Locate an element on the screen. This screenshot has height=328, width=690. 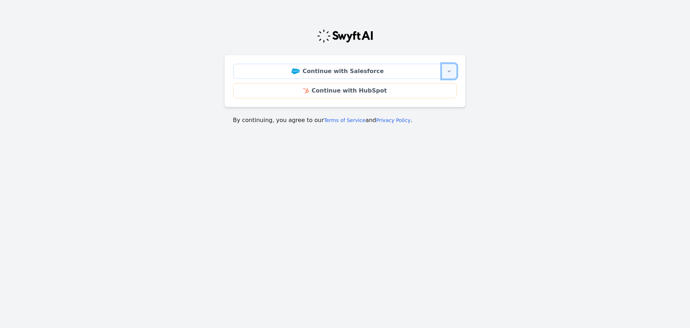
img: Swyft Logo is located at coordinates (345, 36).